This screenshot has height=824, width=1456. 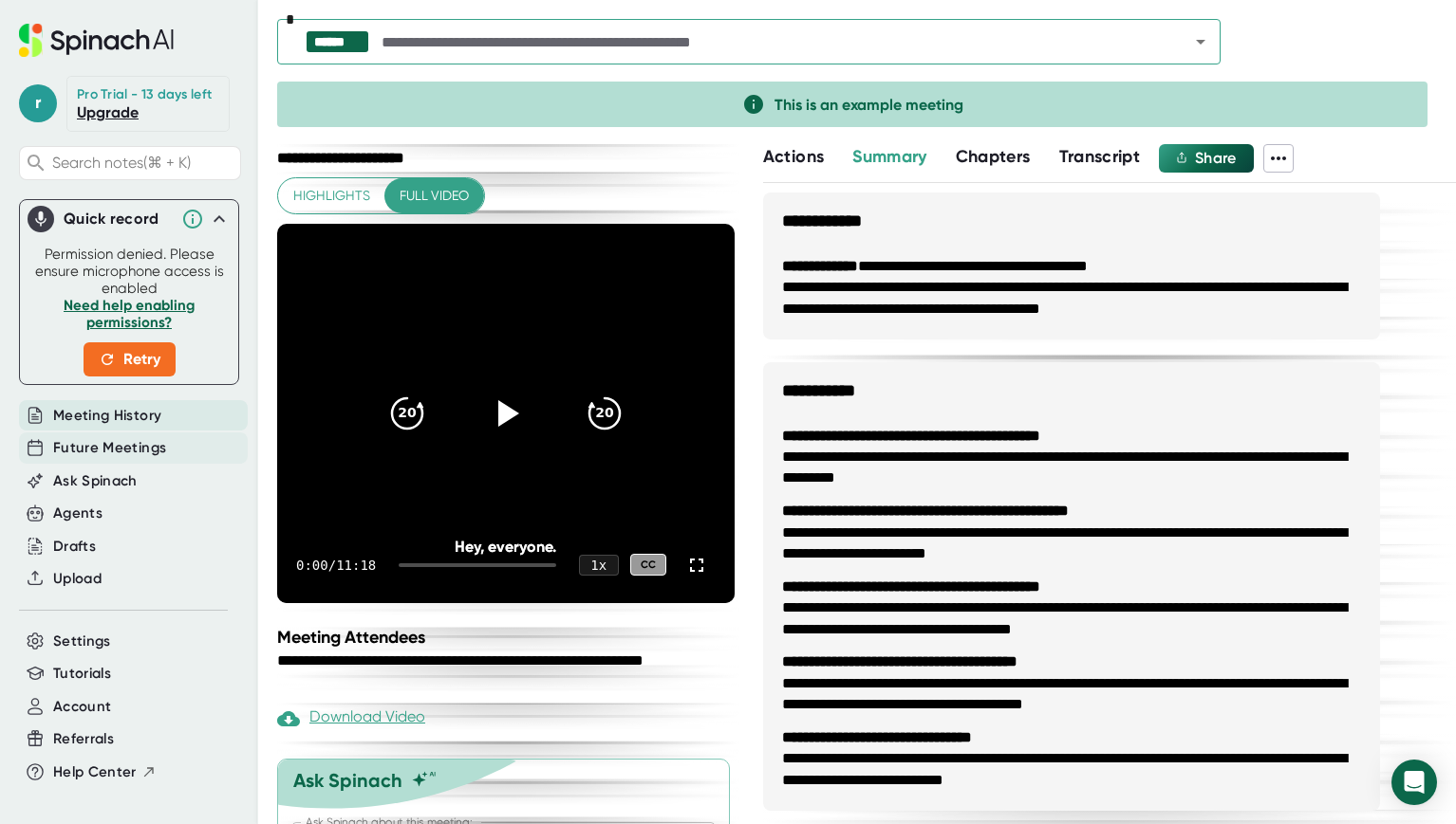 I want to click on span: Actions, so click(x=794, y=156).